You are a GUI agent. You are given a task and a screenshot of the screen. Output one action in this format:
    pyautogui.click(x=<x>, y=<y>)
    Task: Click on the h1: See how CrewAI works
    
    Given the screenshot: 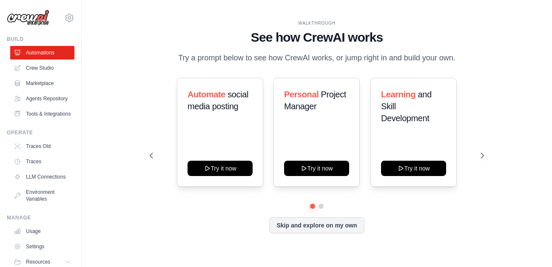 What is the action you would take?
    pyautogui.click(x=317, y=37)
    